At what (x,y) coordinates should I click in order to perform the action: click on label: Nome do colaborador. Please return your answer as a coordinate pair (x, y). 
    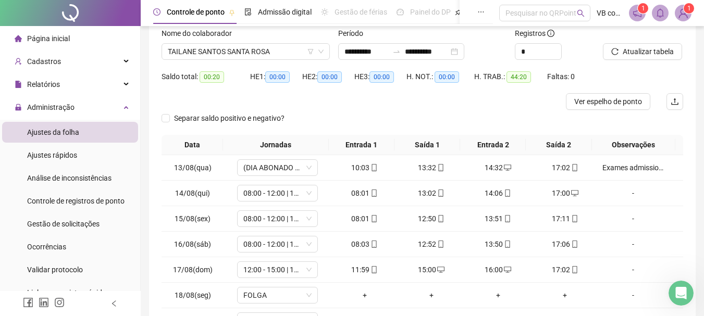
    Looking at the image, I should click on (200, 33).